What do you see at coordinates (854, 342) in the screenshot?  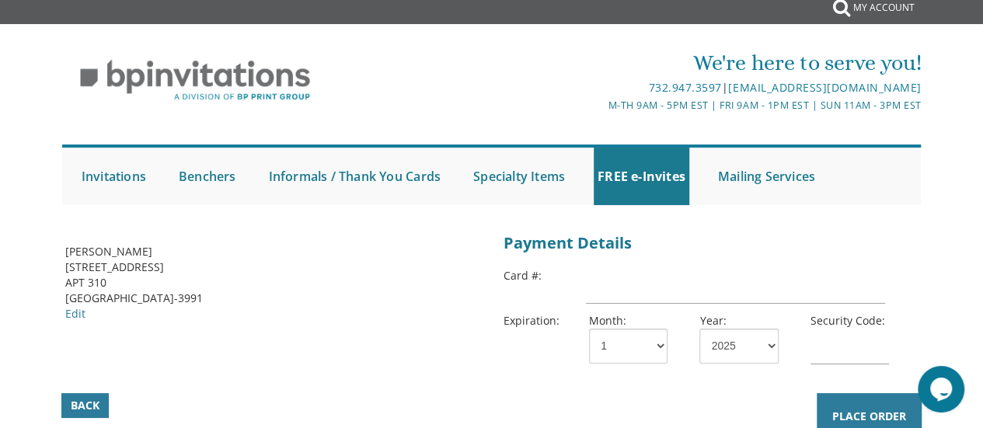 I see `div: Security Code:` at bounding box center [854, 342].